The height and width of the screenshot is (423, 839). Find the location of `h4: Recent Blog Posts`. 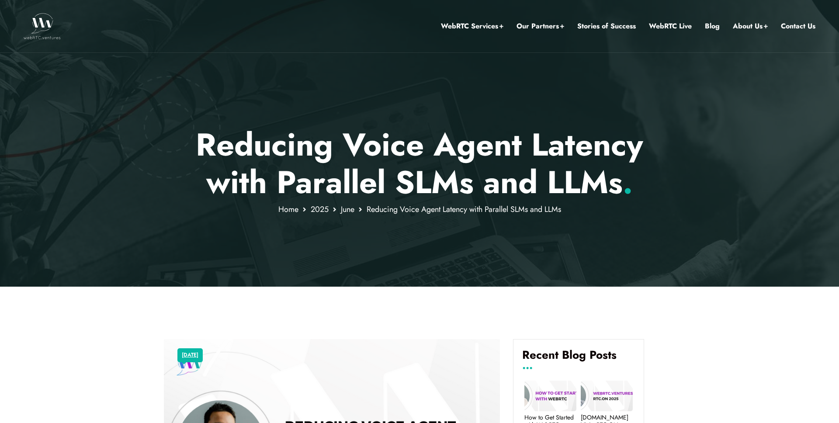

h4: Recent Blog Posts is located at coordinates (578, 358).